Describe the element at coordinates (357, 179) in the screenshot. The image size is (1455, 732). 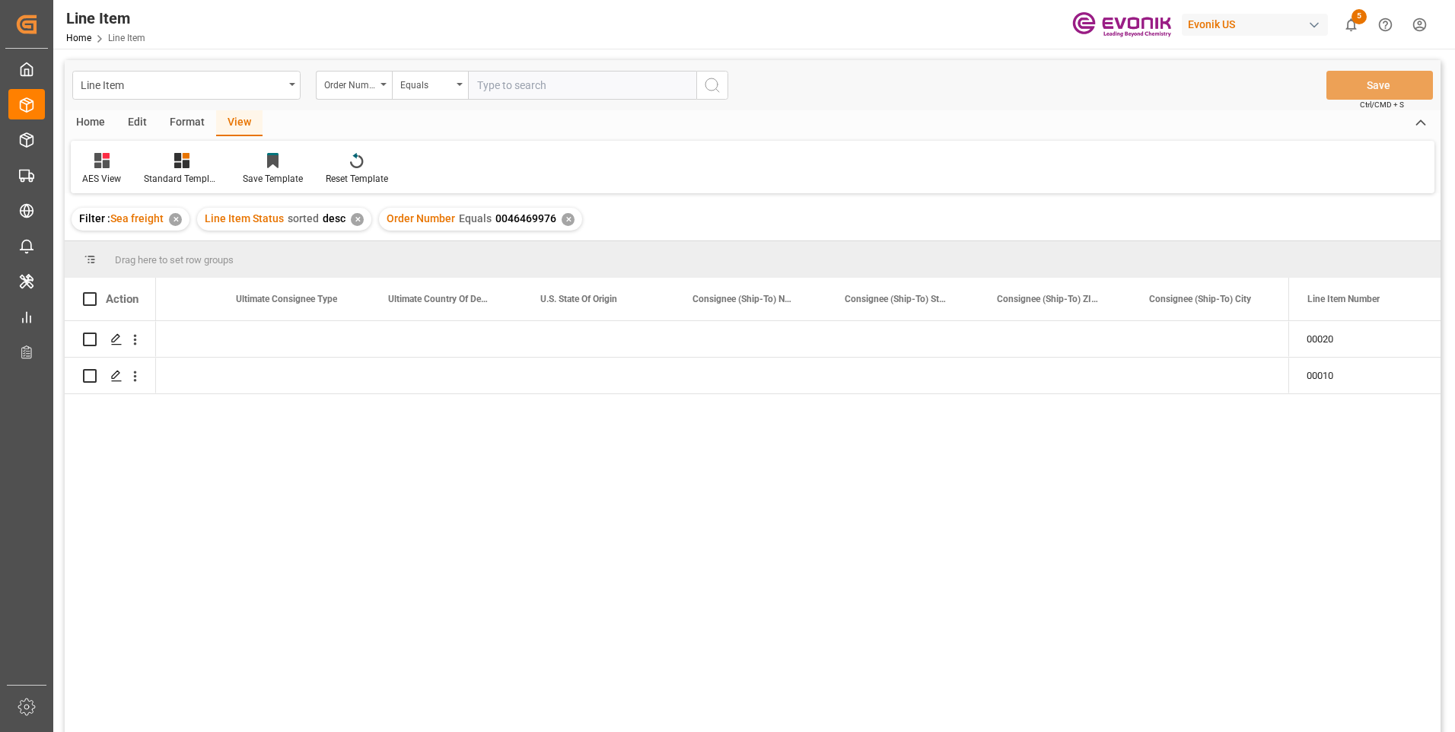
I see `div: Reset Template` at that location.